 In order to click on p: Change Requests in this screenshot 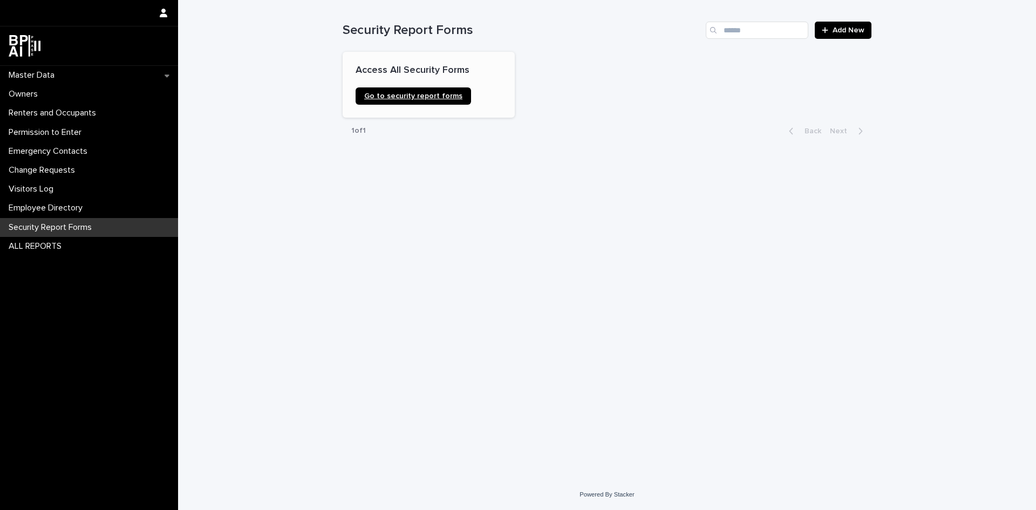, I will do `click(44, 170)`.